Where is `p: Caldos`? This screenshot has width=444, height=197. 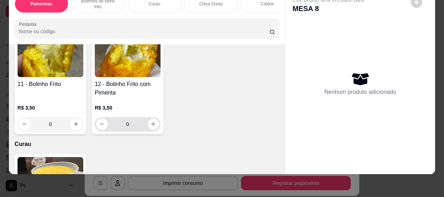 p: Caldos is located at coordinates (267, 4).